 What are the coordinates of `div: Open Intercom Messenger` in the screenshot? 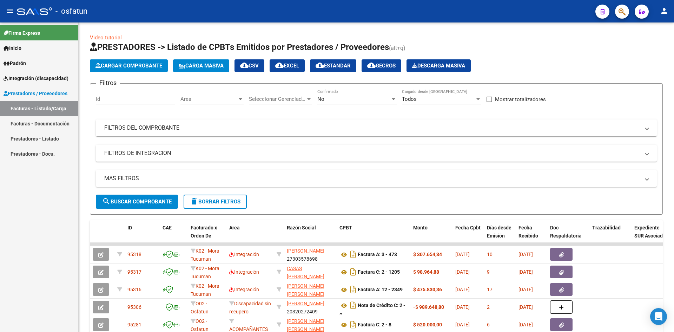 It's located at (659, 316).